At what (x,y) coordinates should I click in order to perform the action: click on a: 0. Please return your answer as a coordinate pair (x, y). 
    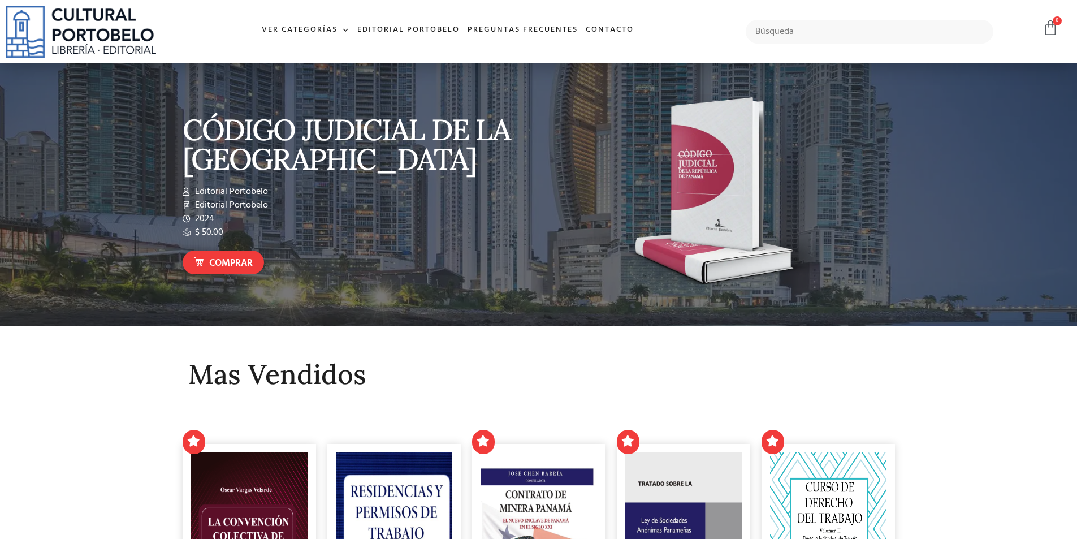
    Looking at the image, I should click on (1050, 28).